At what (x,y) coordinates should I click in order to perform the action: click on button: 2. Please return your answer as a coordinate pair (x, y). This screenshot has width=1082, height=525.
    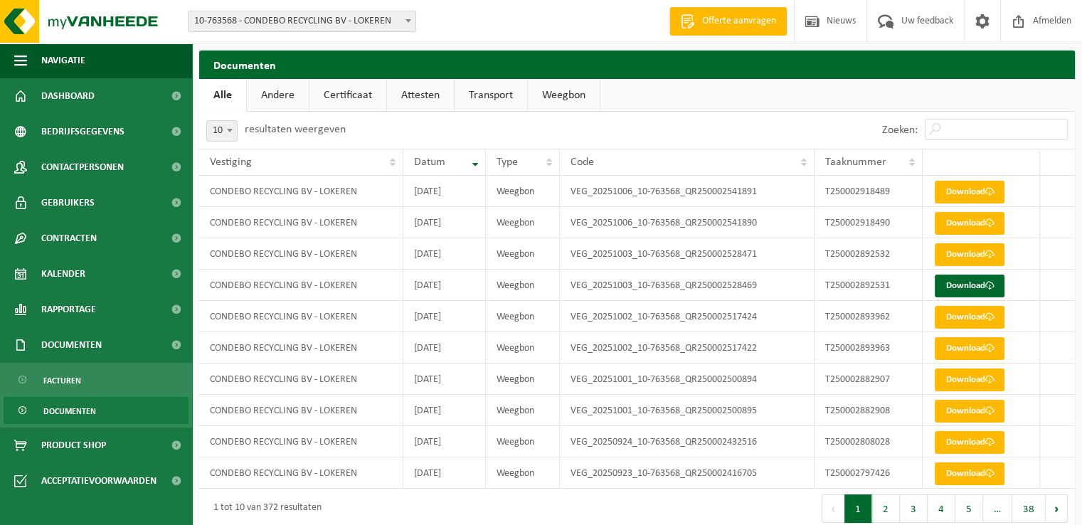
    Looking at the image, I should click on (886, 509).